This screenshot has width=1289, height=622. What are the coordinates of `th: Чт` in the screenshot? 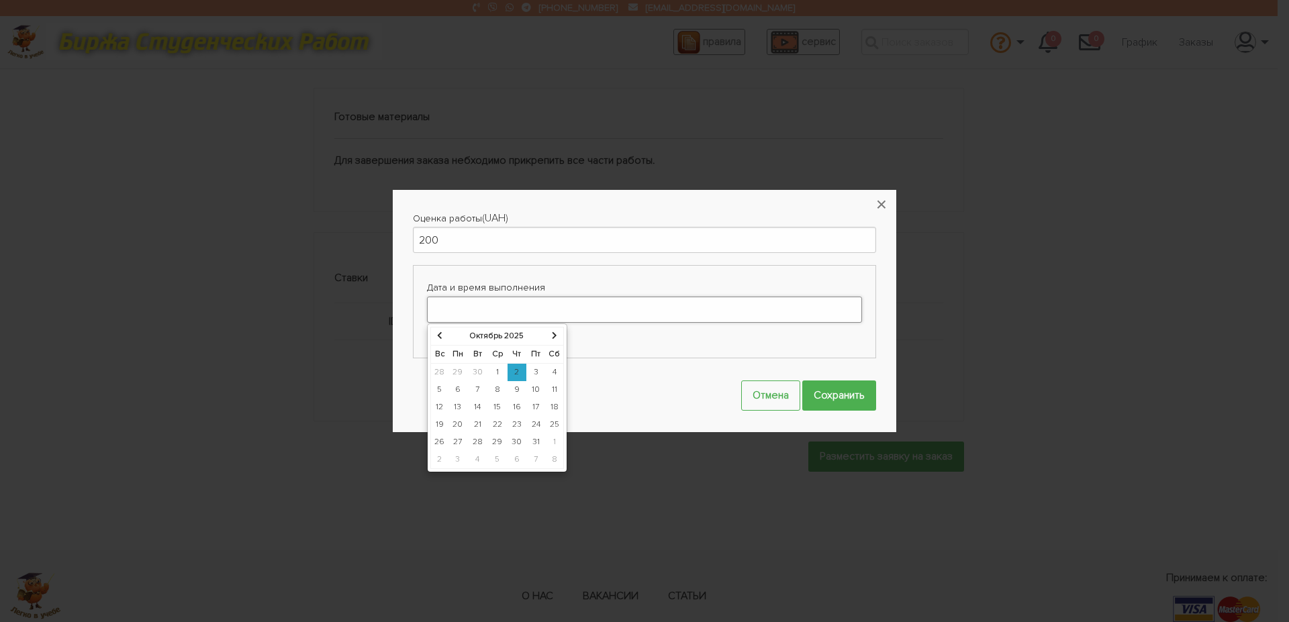 It's located at (517, 354).